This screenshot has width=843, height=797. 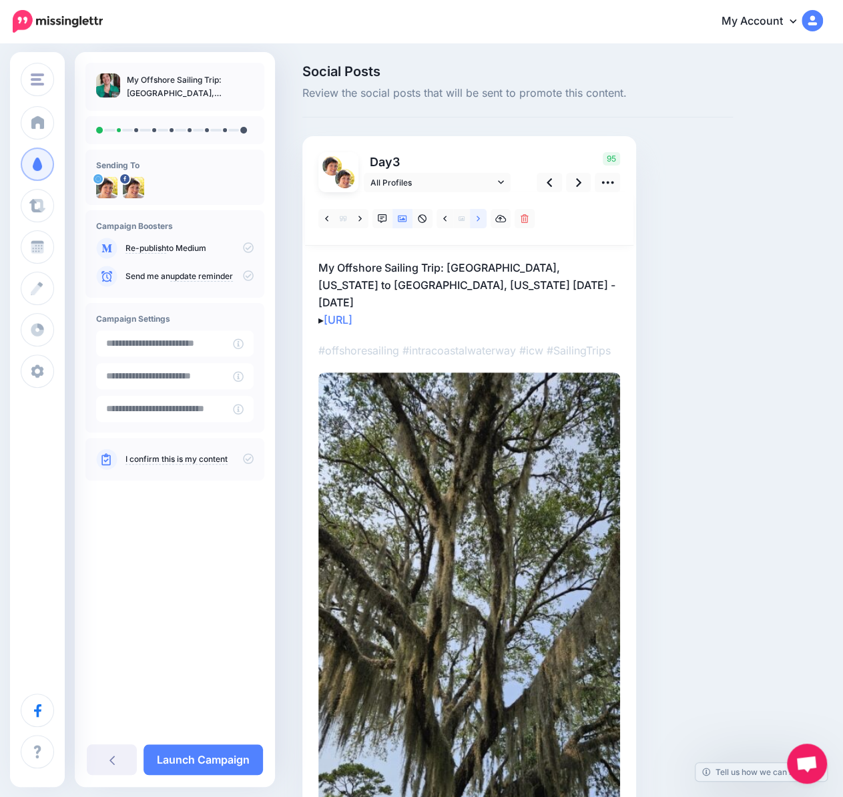 I want to click on p: Send me an, so click(x=189, y=276).